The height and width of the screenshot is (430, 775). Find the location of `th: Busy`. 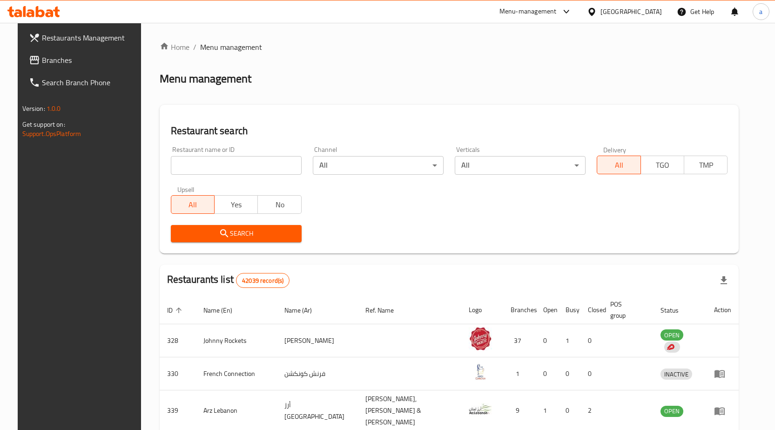

th: Busy is located at coordinates (569, 309).